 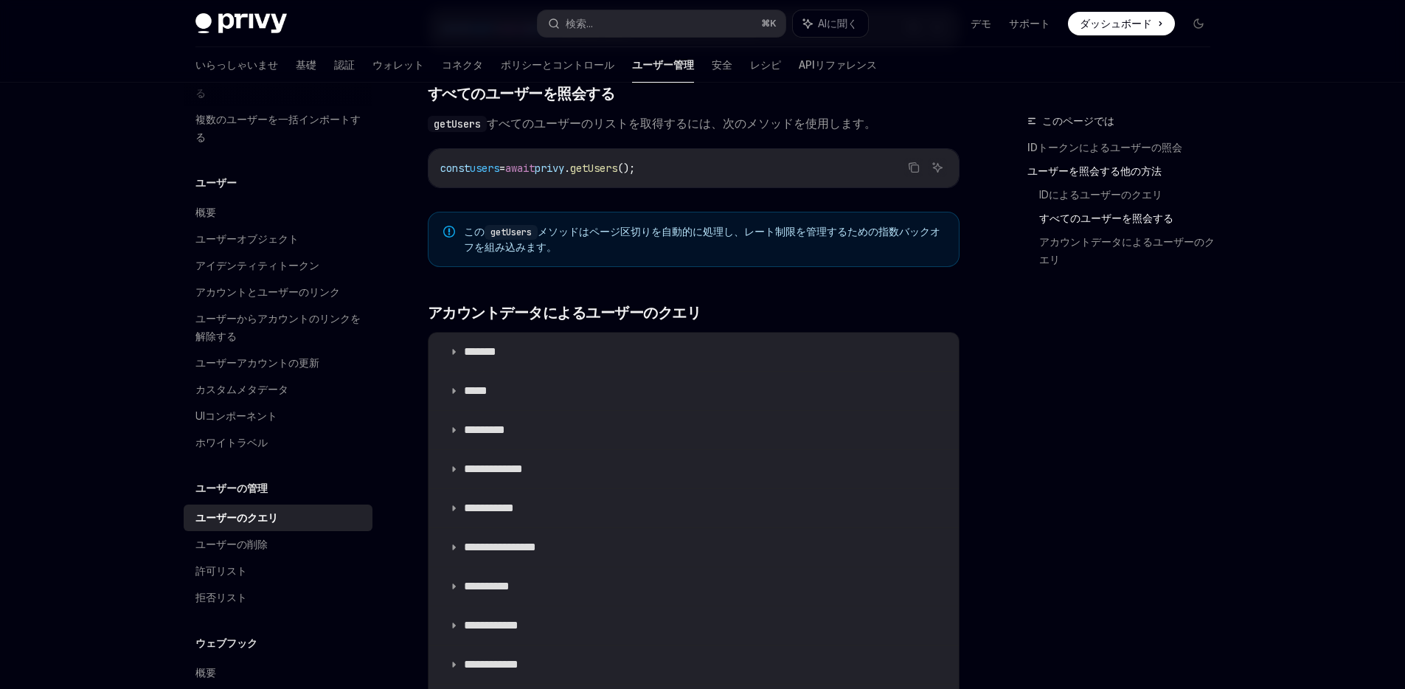 I want to click on font: を使用します。, so click(x=835, y=123).